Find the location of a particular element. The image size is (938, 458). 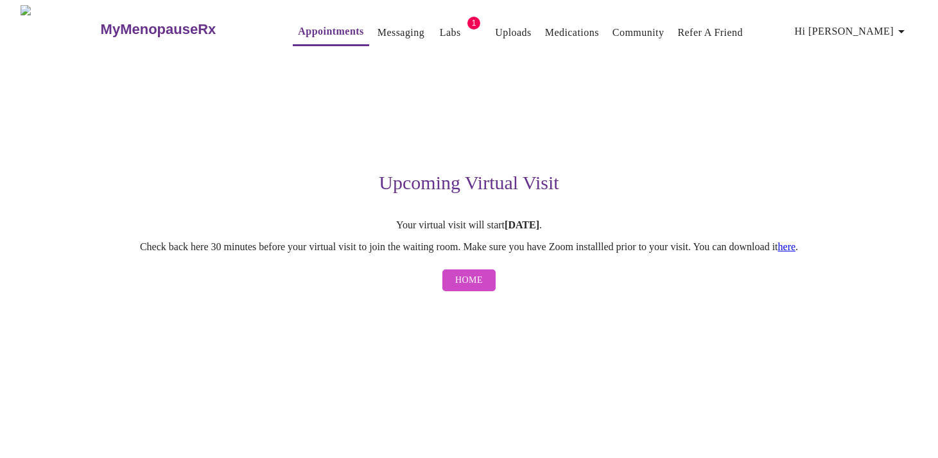

button: Medications is located at coordinates (572, 33).